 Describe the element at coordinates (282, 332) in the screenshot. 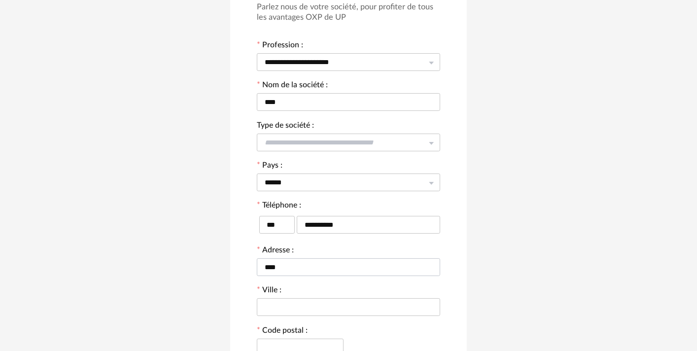

I see `label: Code postal :` at that location.